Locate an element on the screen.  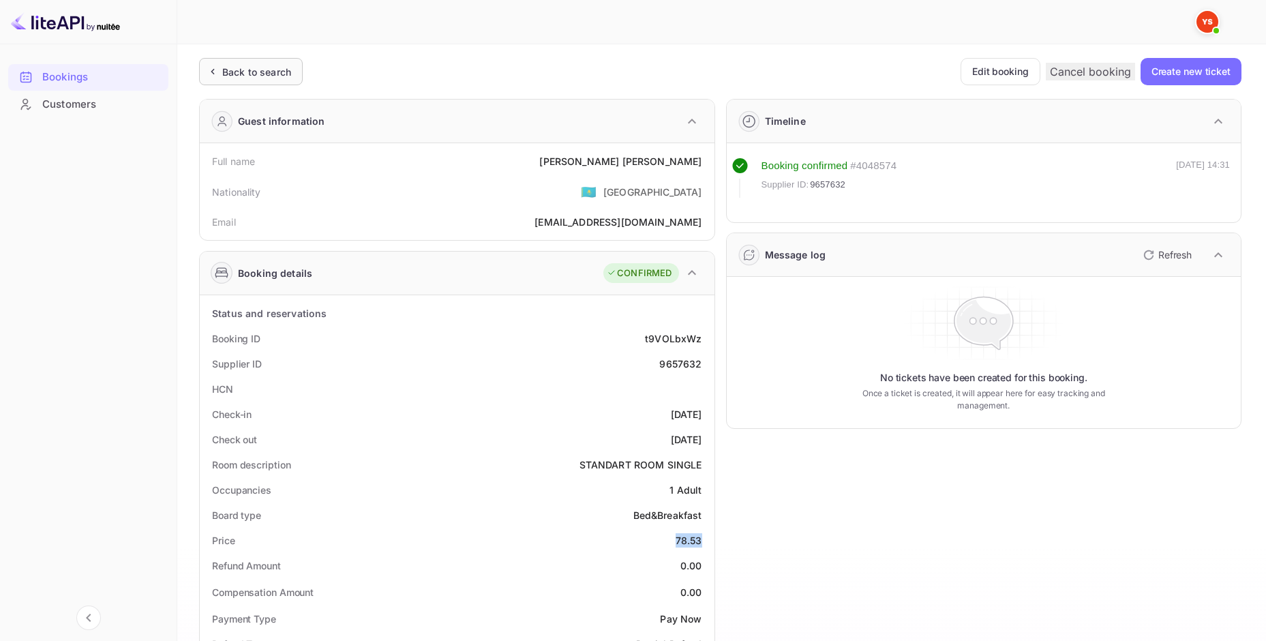
button: Collapse navigation is located at coordinates (89, 618).